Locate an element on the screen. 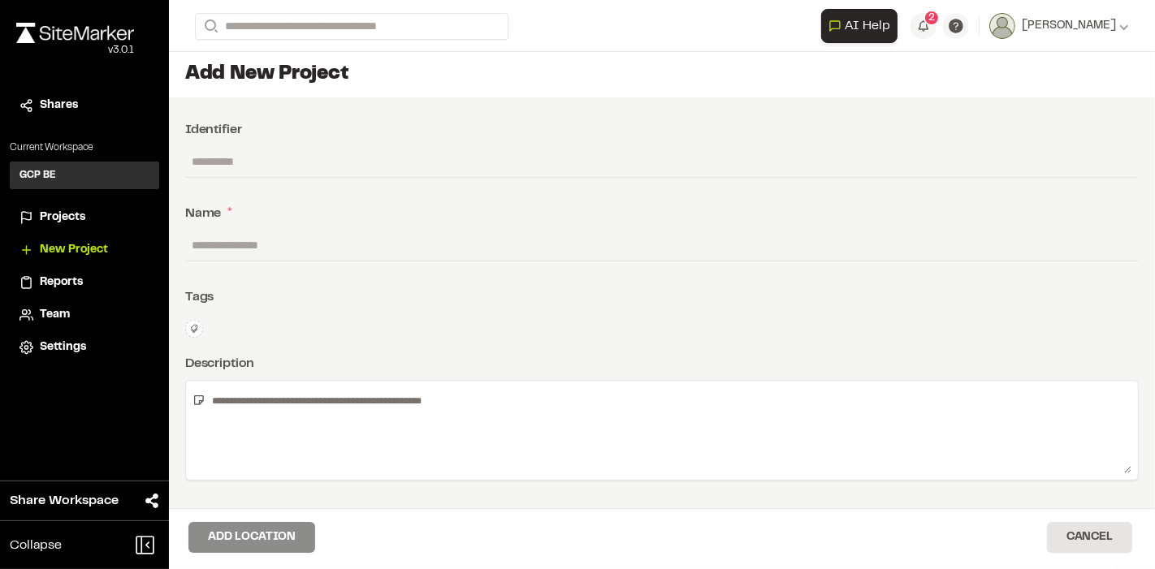 The width and height of the screenshot is (1155, 569). span: Reports is located at coordinates (61, 283).